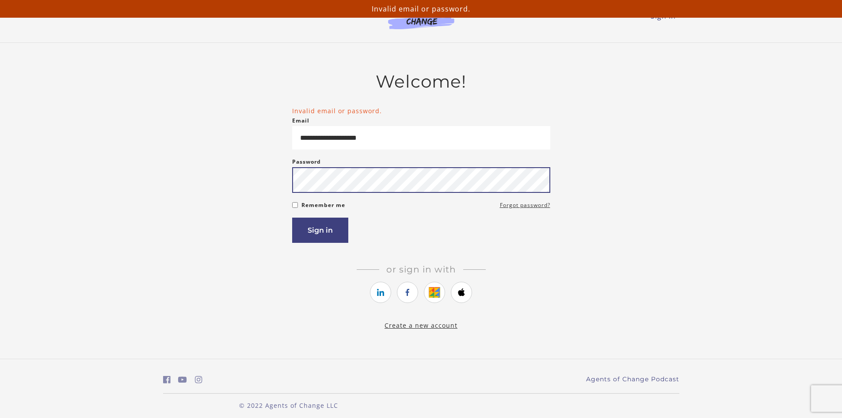 The height and width of the screenshot is (418, 842). Describe the element at coordinates (381, 292) in the screenshot. I see `a: https://courses.thinkific.com/users/auth/linkedin?ss%5Breferral%5D=&ss%5Buser_return_to%5D=&ss%5B...` at that location.